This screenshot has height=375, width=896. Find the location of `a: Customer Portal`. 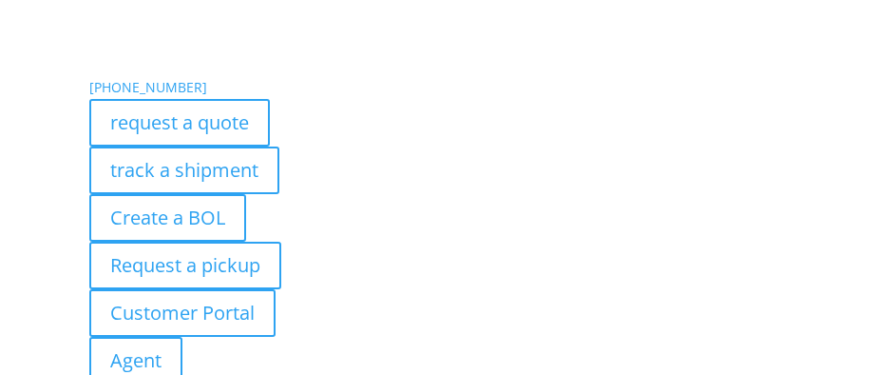

a: Customer Portal is located at coordinates (183, 313).